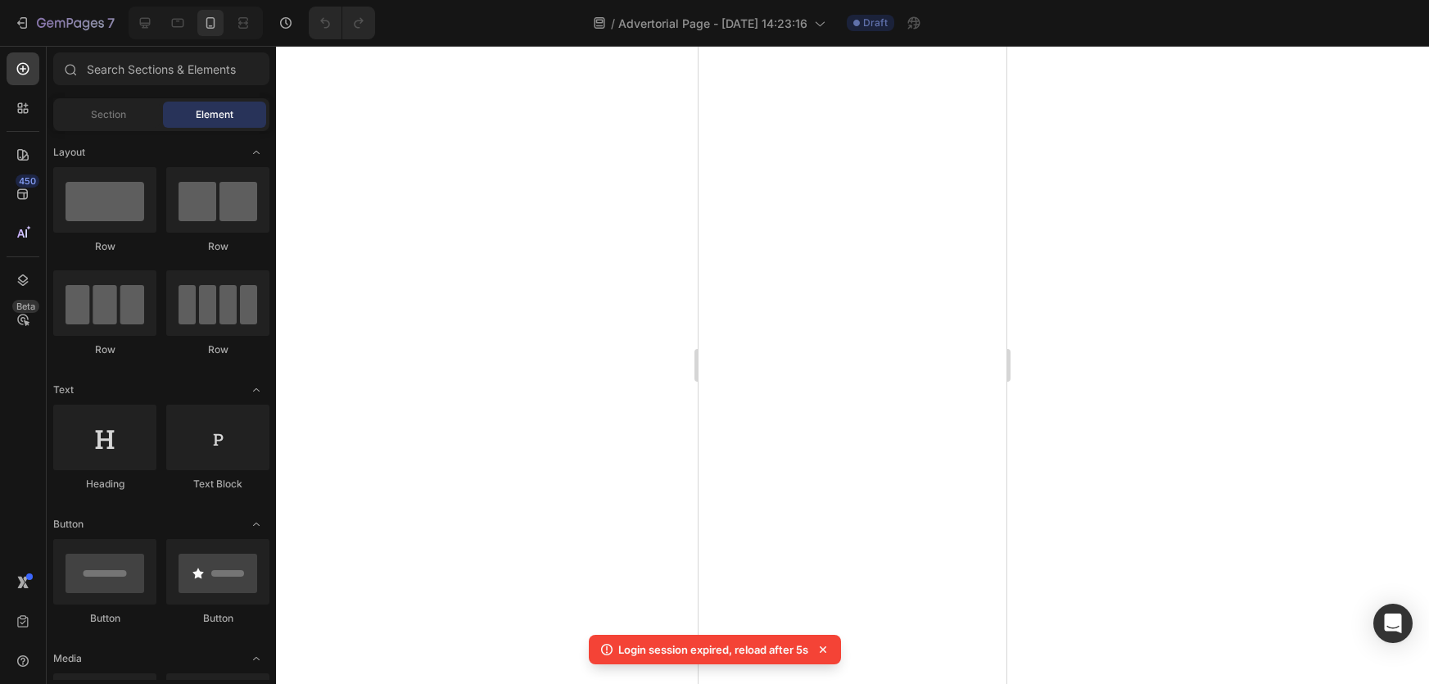 The width and height of the screenshot is (1429, 684). Describe the element at coordinates (25, 306) in the screenshot. I see `div: Beta` at that location.